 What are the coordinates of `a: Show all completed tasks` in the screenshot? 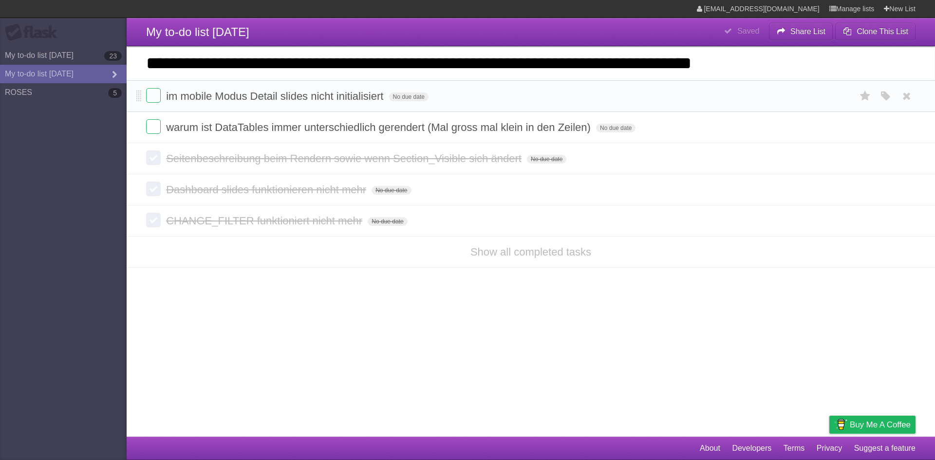 It's located at (531, 252).